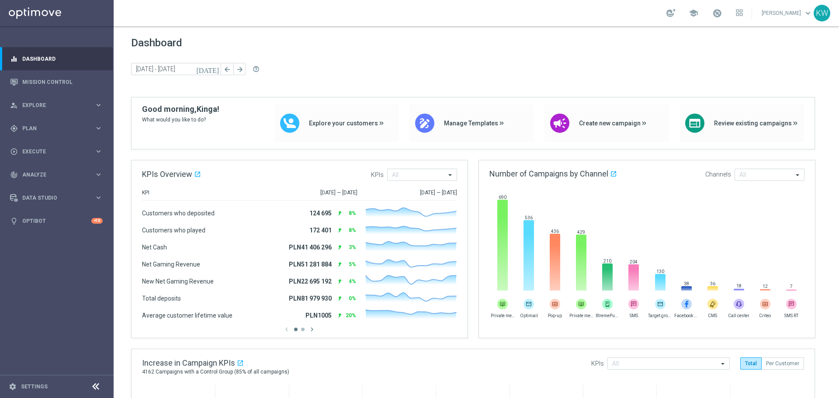 This screenshot has width=839, height=398. I want to click on div: Data Studio, so click(52, 198).